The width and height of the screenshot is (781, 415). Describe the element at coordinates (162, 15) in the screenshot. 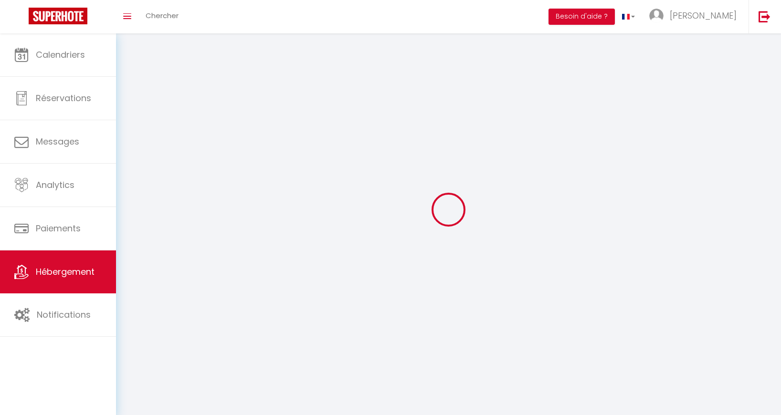

I see `span: Chercher` at that location.